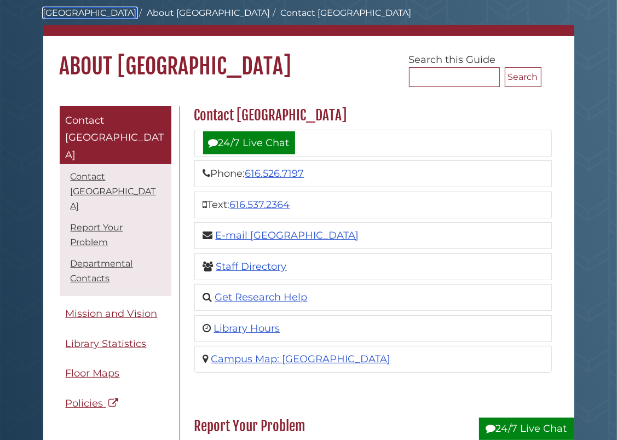 This screenshot has height=440, width=617. Describe the element at coordinates (523, 77) in the screenshot. I see `button: Search` at that location.